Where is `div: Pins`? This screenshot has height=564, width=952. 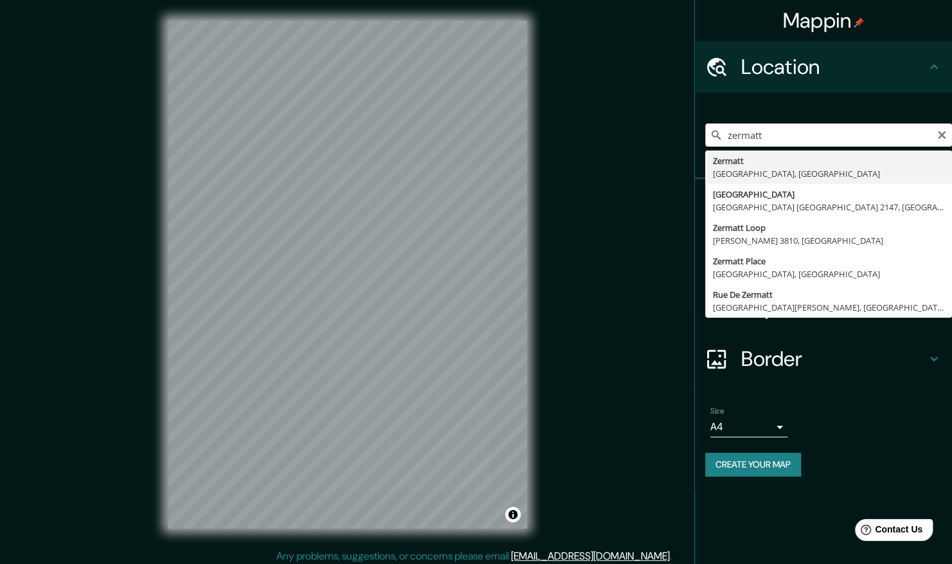 div: Pins is located at coordinates (823, 204).